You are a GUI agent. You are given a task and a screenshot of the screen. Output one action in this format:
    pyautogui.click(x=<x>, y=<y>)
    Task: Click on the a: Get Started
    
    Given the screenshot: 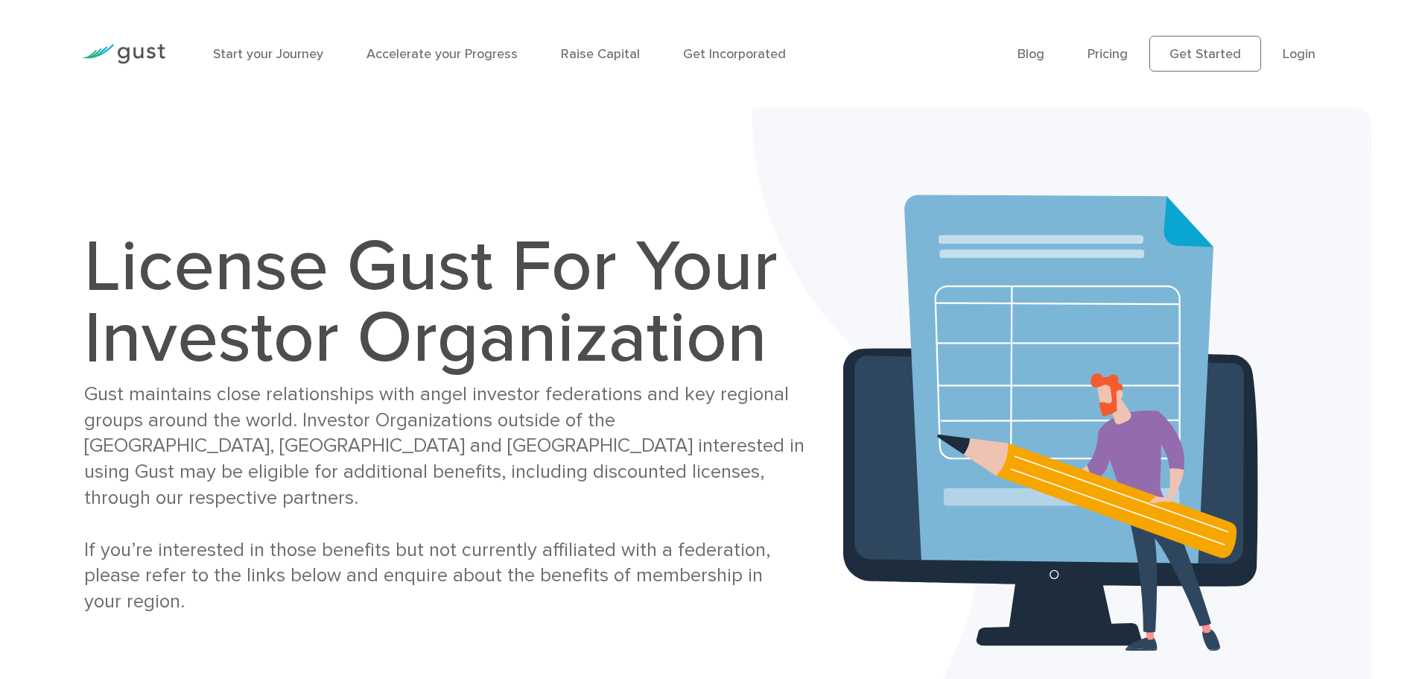 What is the action you would take?
    pyautogui.click(x=1205, y=54)
    